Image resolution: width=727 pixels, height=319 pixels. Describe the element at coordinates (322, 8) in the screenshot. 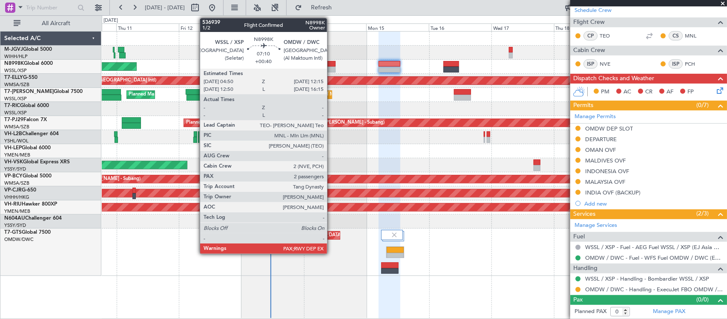

I see `span: Refresh` at that location.